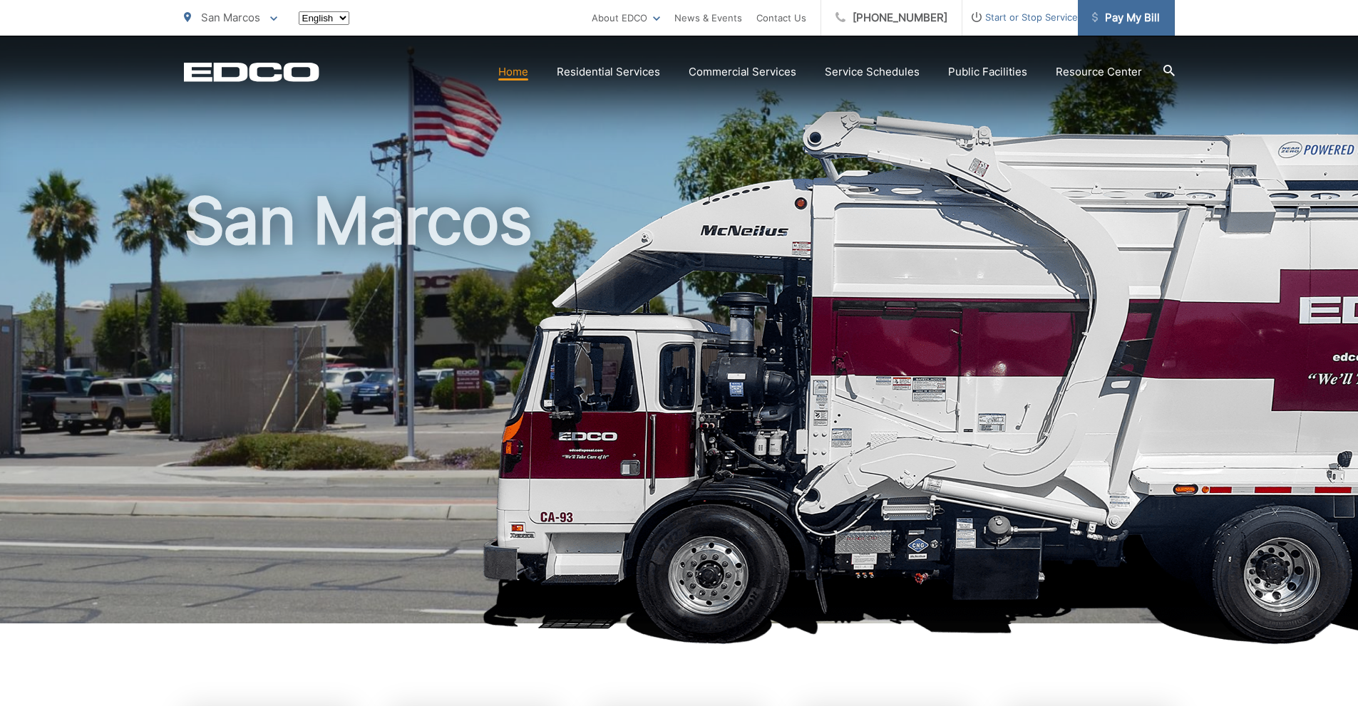 Image resolution: width=1358 pixels, height=706 pixels. What do you see at coordinates (987, 72) in the screenshot?
I see `a: Public Facilities` at bounding box center [987, 72].